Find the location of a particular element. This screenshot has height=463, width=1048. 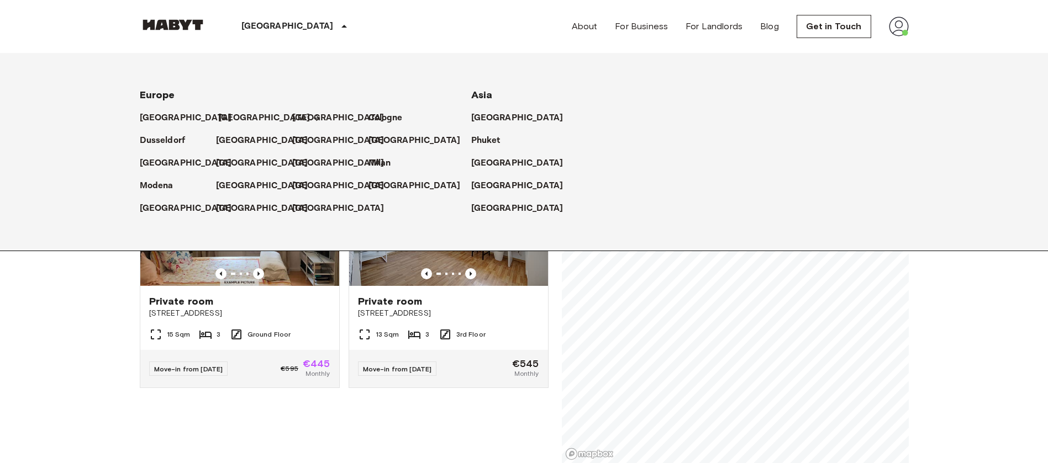

a: Milan is located at coordinates (385, 163).